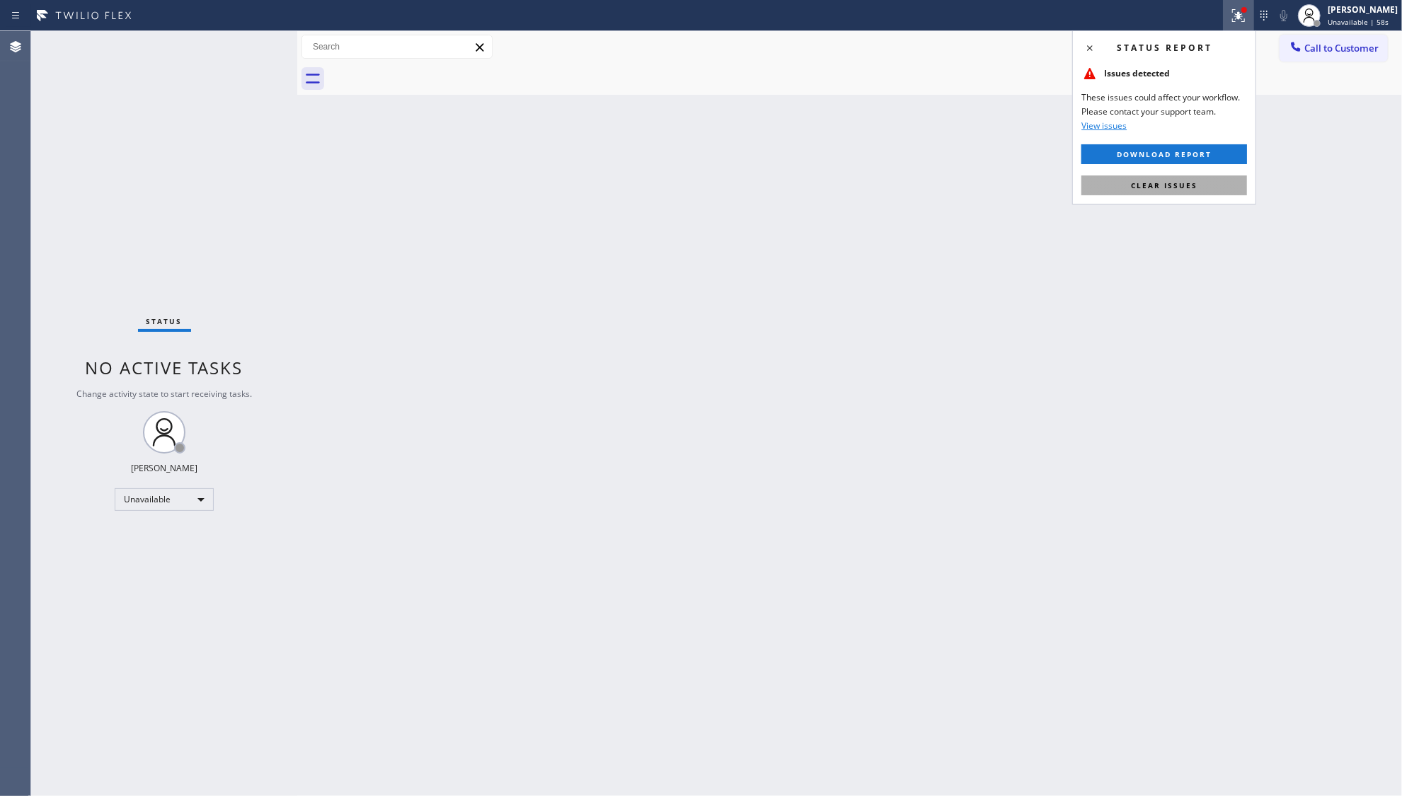  What do you see at coordinates (164, 500) in the screenshot?
I see `div: Unavailable` at bounding box center [164, 500].